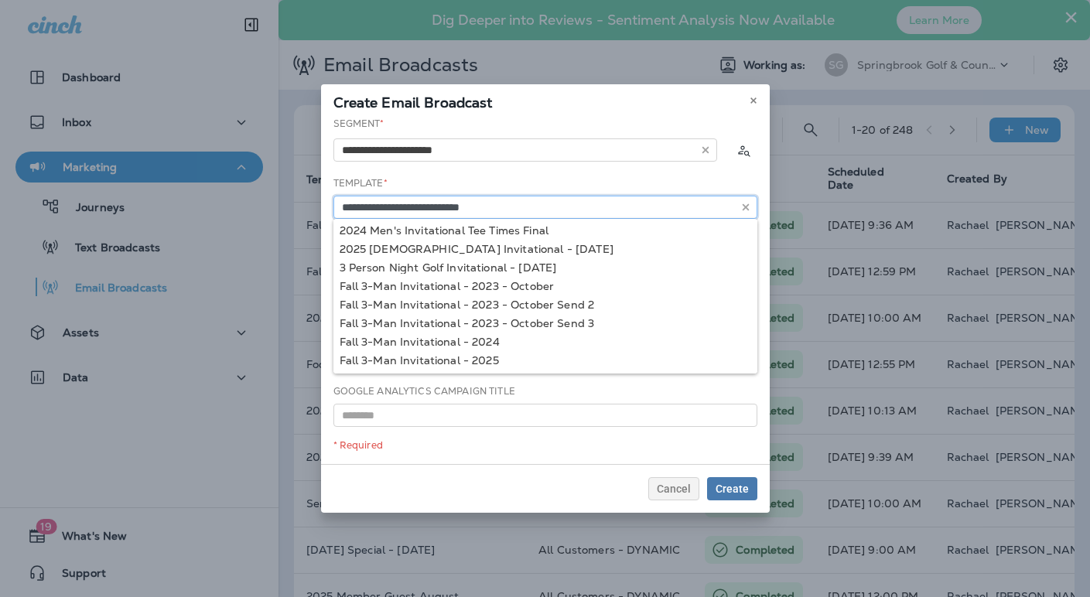 The width and height of the screenshot is (1090, 597). Describe the element at coordinates (545, 342) in the screenshot. I see `div: Fall 3-Man Invitational - 2024` at that location.